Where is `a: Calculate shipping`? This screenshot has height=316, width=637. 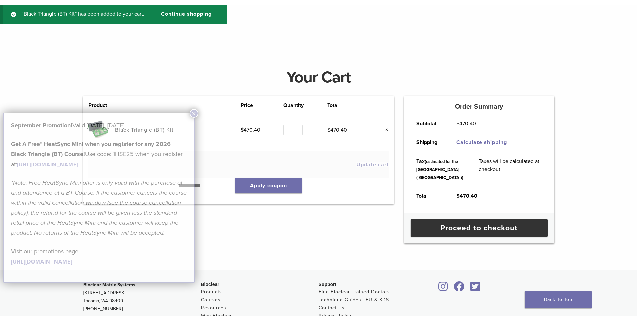
a: Calculate shipping is located at coordinates (481, 142).